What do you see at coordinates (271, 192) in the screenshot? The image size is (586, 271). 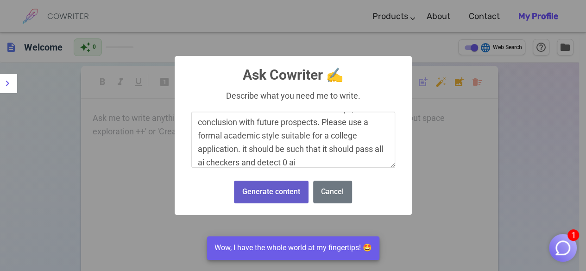 I see `button: Generate content` at bounding box center [271, 192].